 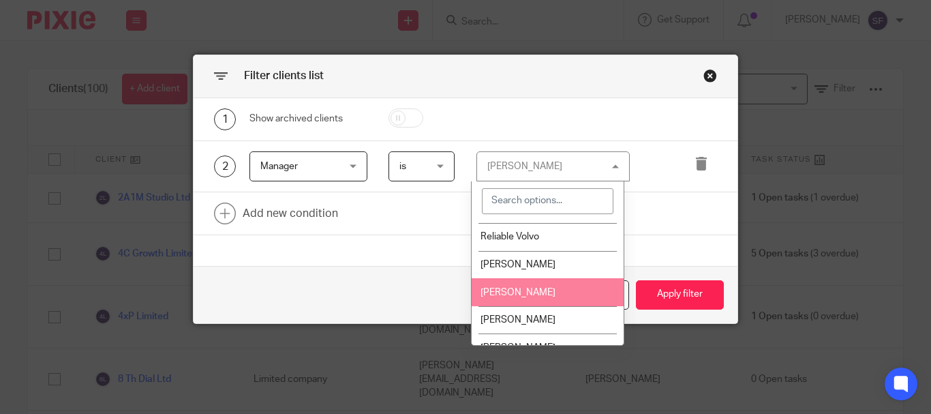 I want to click on button: Apply filter, so click(x=680, y=295).